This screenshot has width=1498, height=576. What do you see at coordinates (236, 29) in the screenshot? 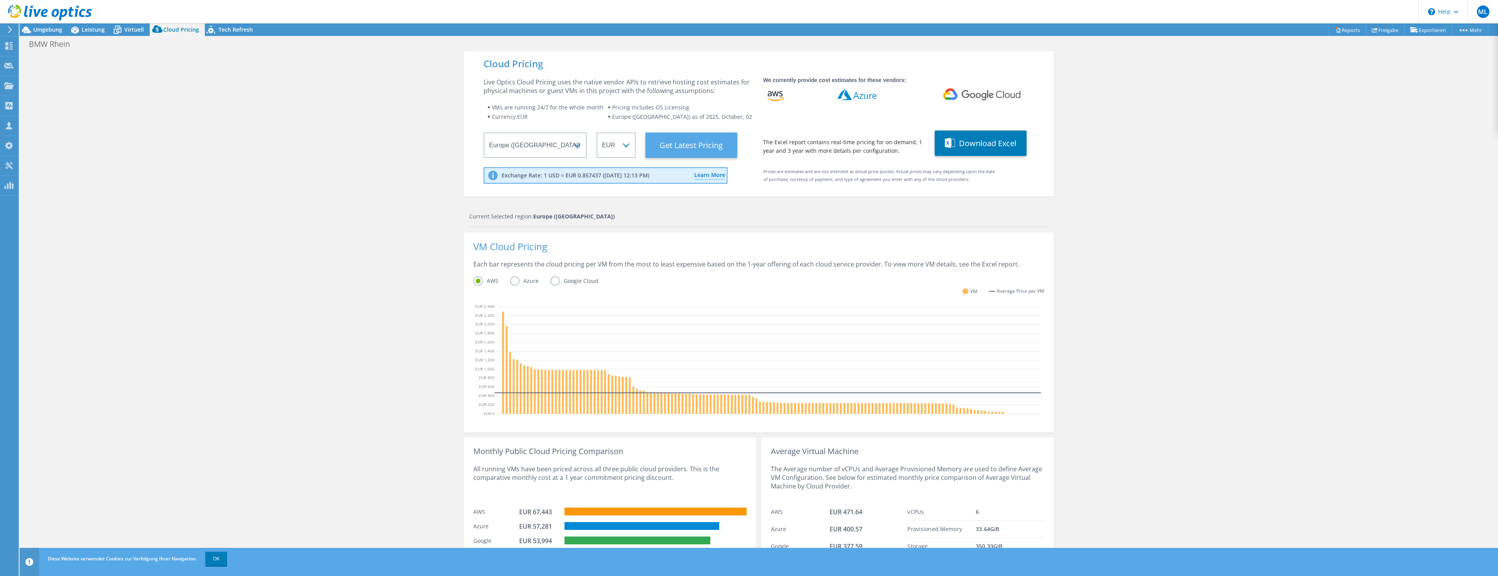
I see `span: Tech Refresh` at bounding box center [236, 29].